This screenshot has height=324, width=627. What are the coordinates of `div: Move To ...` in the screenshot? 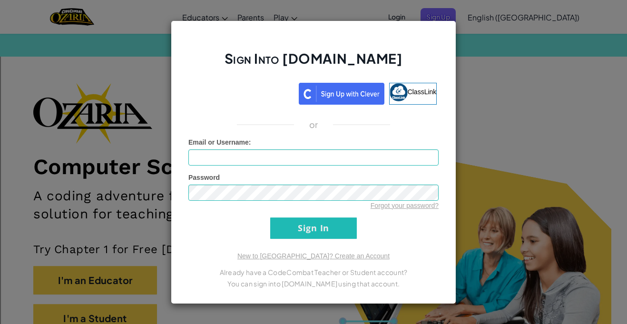 It's located at (314, 44).